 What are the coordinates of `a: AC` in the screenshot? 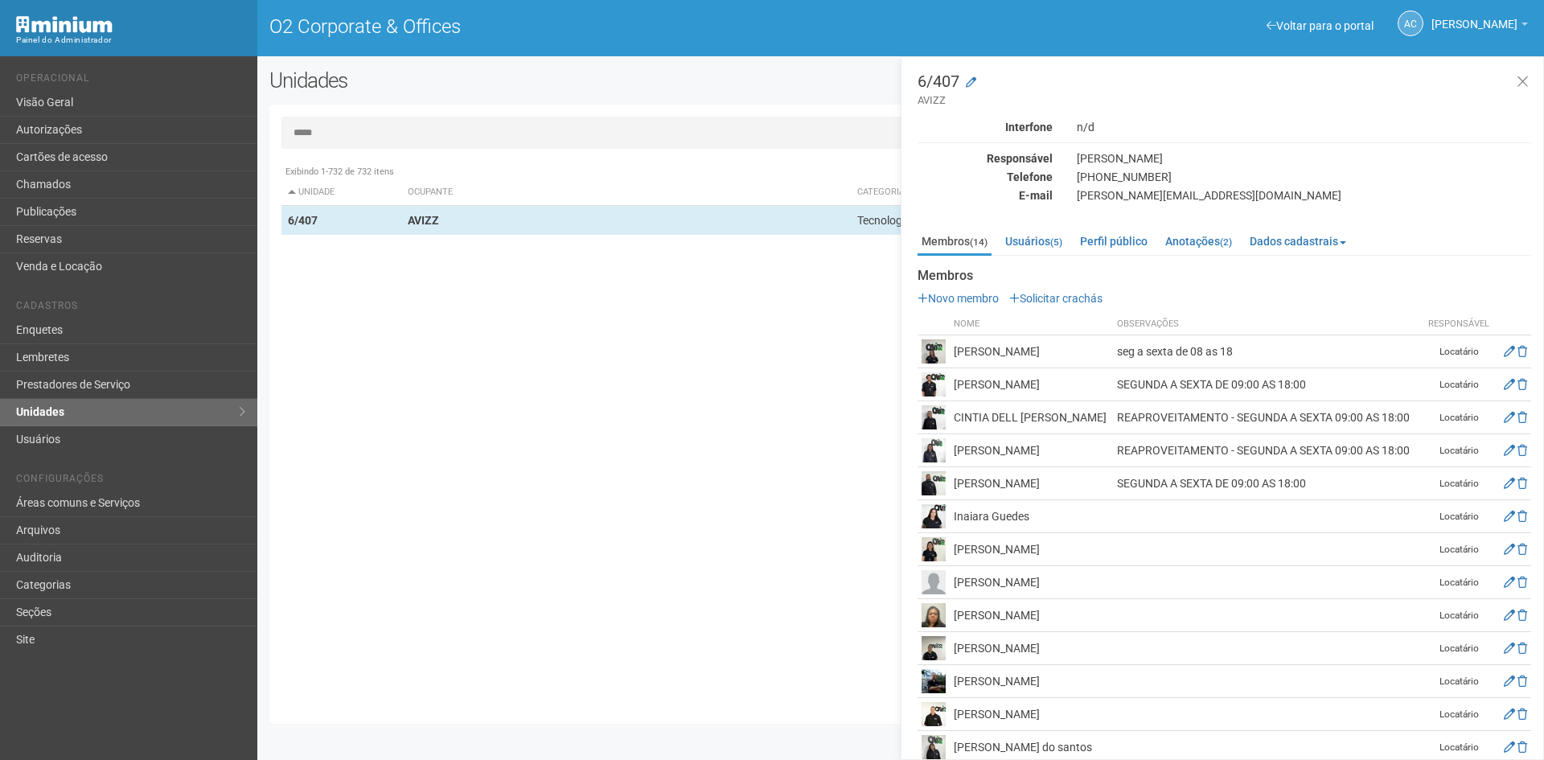 It's located at (1411, 23).